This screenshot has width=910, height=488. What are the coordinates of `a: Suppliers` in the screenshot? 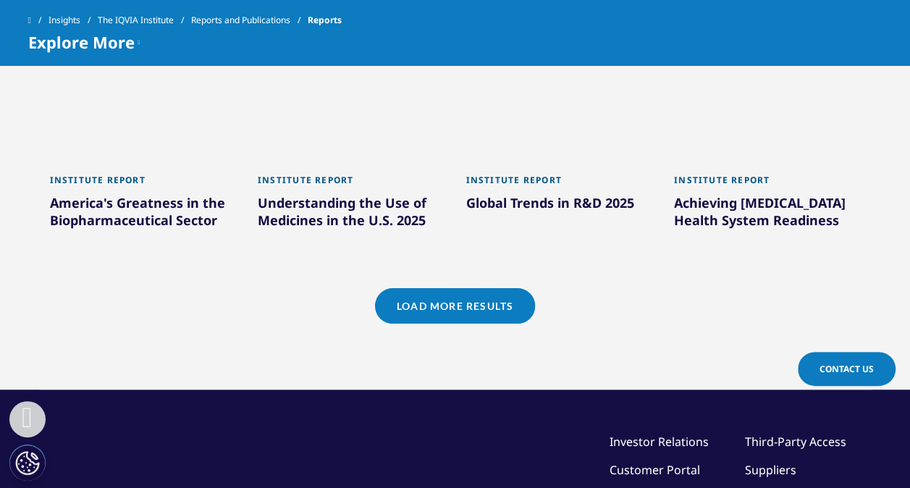 It's located at (770, 470).